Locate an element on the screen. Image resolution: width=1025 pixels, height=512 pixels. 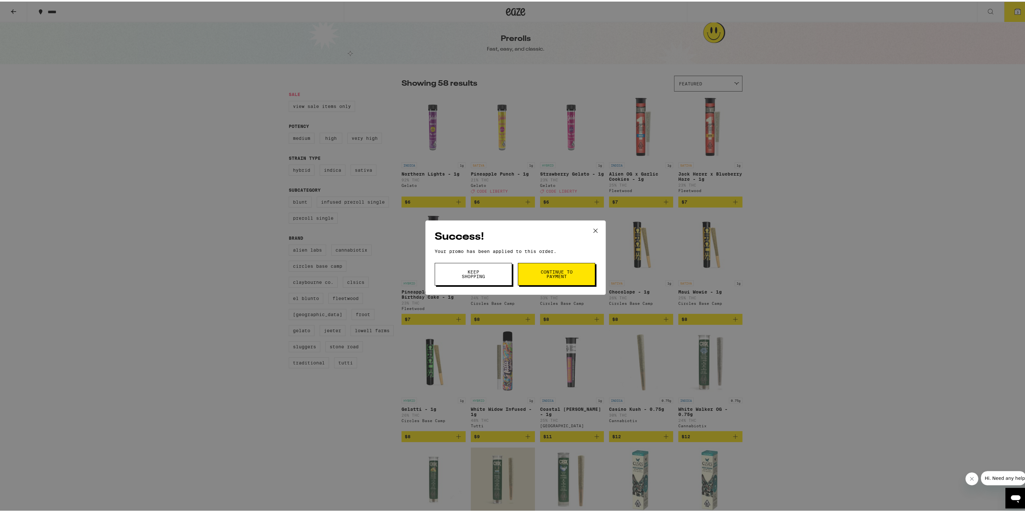
span: Keep Shopping is located at coordinates (473, 273).